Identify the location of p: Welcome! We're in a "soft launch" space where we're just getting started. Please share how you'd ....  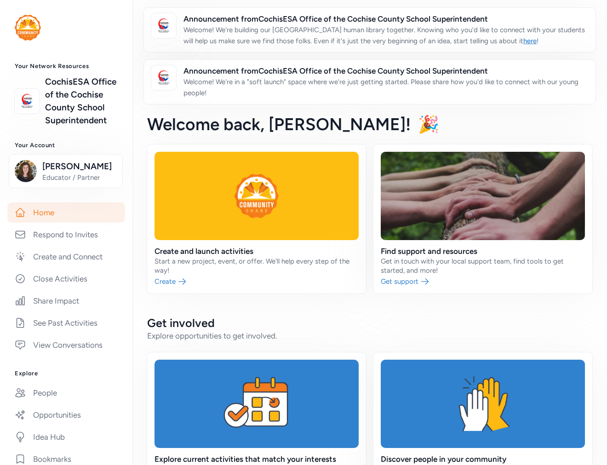
(386, 87).